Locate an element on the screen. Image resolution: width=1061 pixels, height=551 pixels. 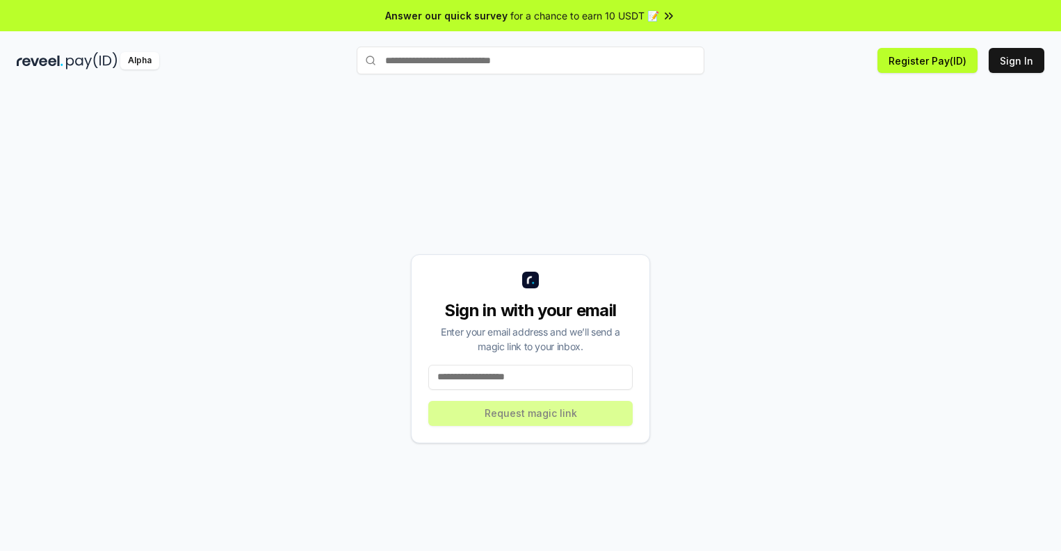
img: pay_id is located at coordinates (92, 60).